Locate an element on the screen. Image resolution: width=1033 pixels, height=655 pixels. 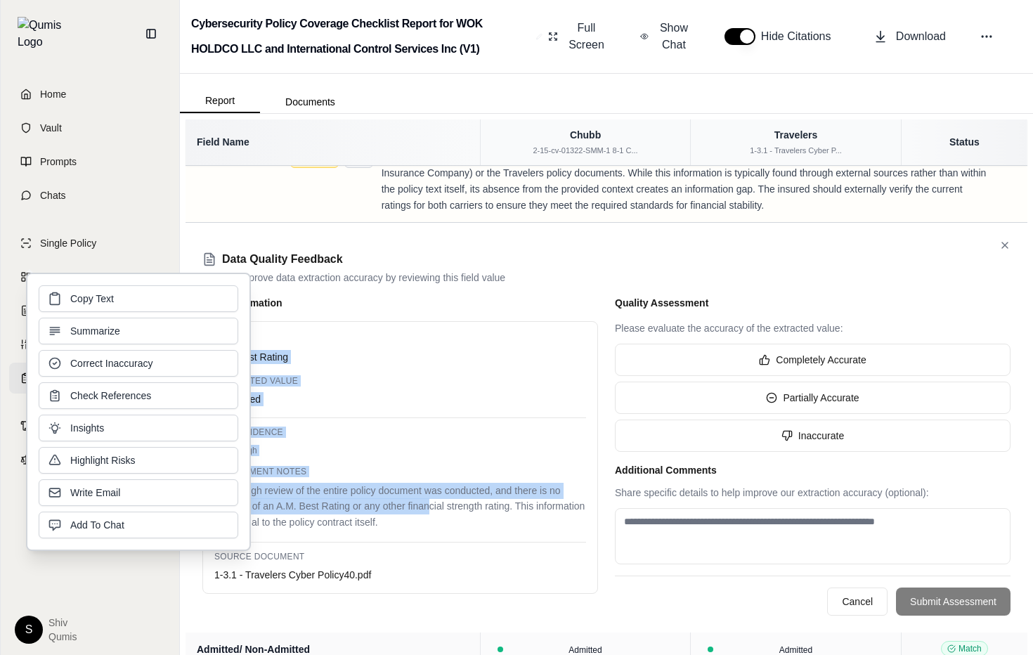
button: Collapse sidebar is located at coordinates (151, 34).